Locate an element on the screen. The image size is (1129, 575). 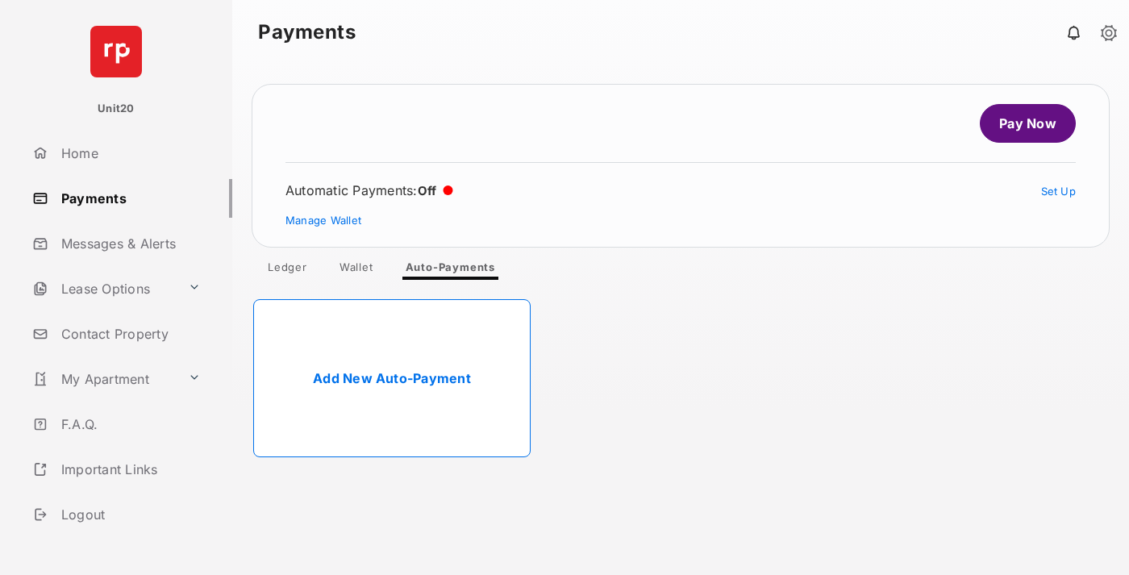
a: F.A.Q. is located at coordinates (129, 424).